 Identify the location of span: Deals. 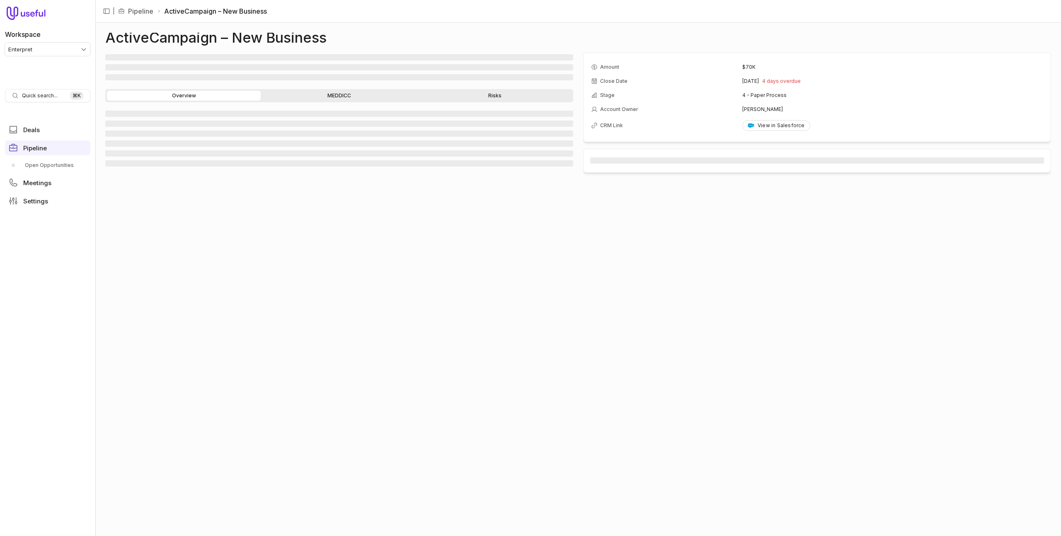
(31, 130).